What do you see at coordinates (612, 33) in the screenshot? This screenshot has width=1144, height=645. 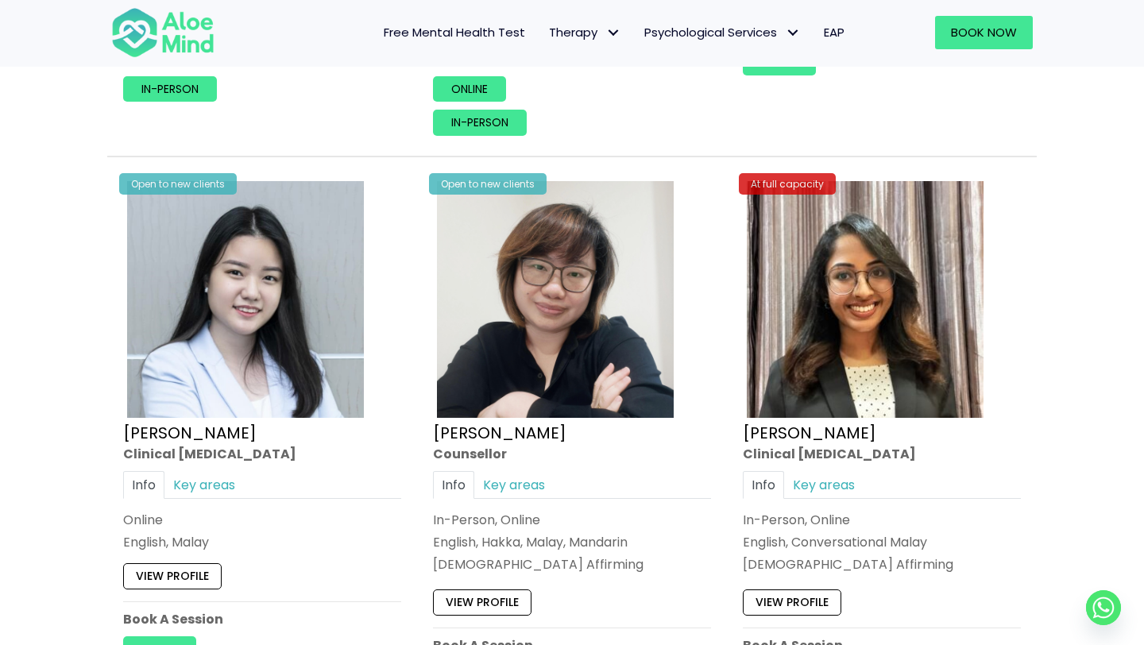 I see `span: Therapy: submenu` at bounding box center [612, 33].